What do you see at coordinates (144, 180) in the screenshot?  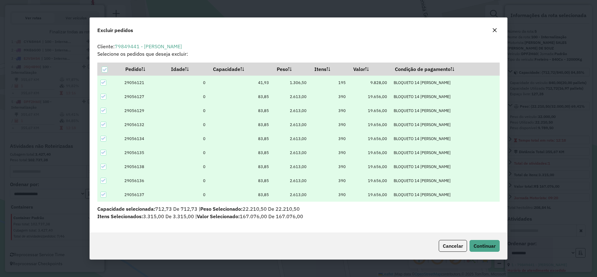 I see `td: 29056136` at bounding box center [144, 180].